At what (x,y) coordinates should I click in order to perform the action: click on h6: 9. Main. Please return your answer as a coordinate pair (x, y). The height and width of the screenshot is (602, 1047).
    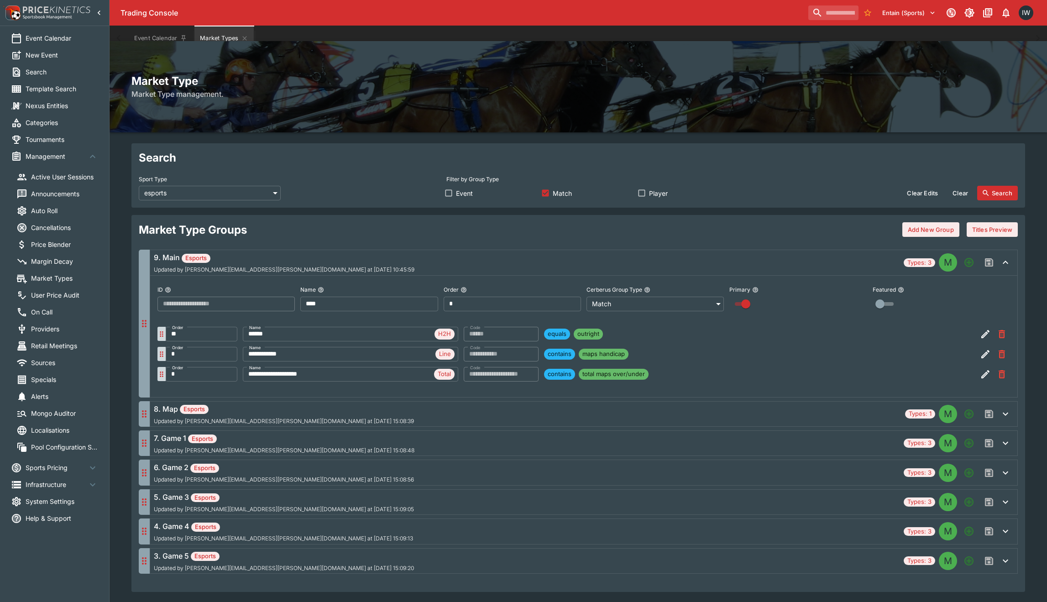
    Looking at the image, I should click on (284, 257).